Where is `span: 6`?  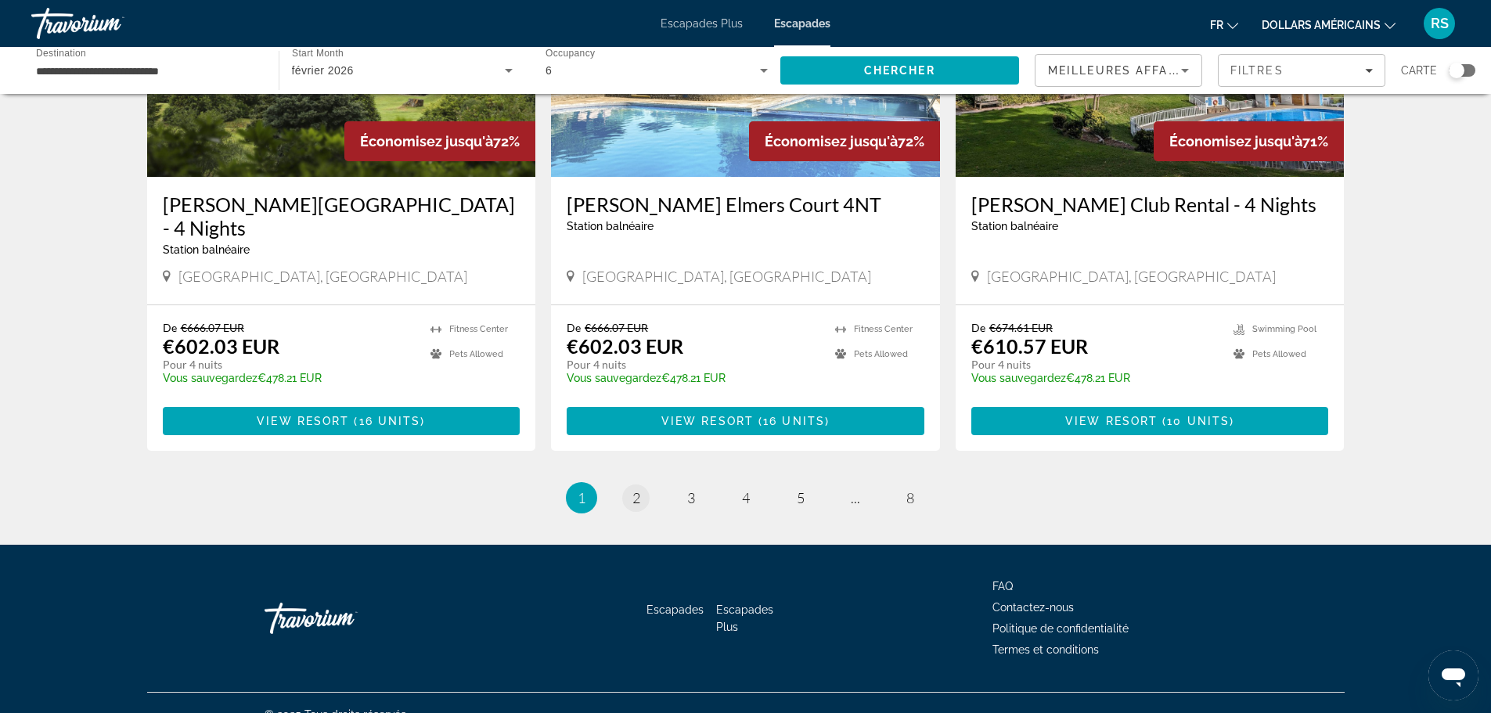 span: 6 is located at coordinates (548, 70).